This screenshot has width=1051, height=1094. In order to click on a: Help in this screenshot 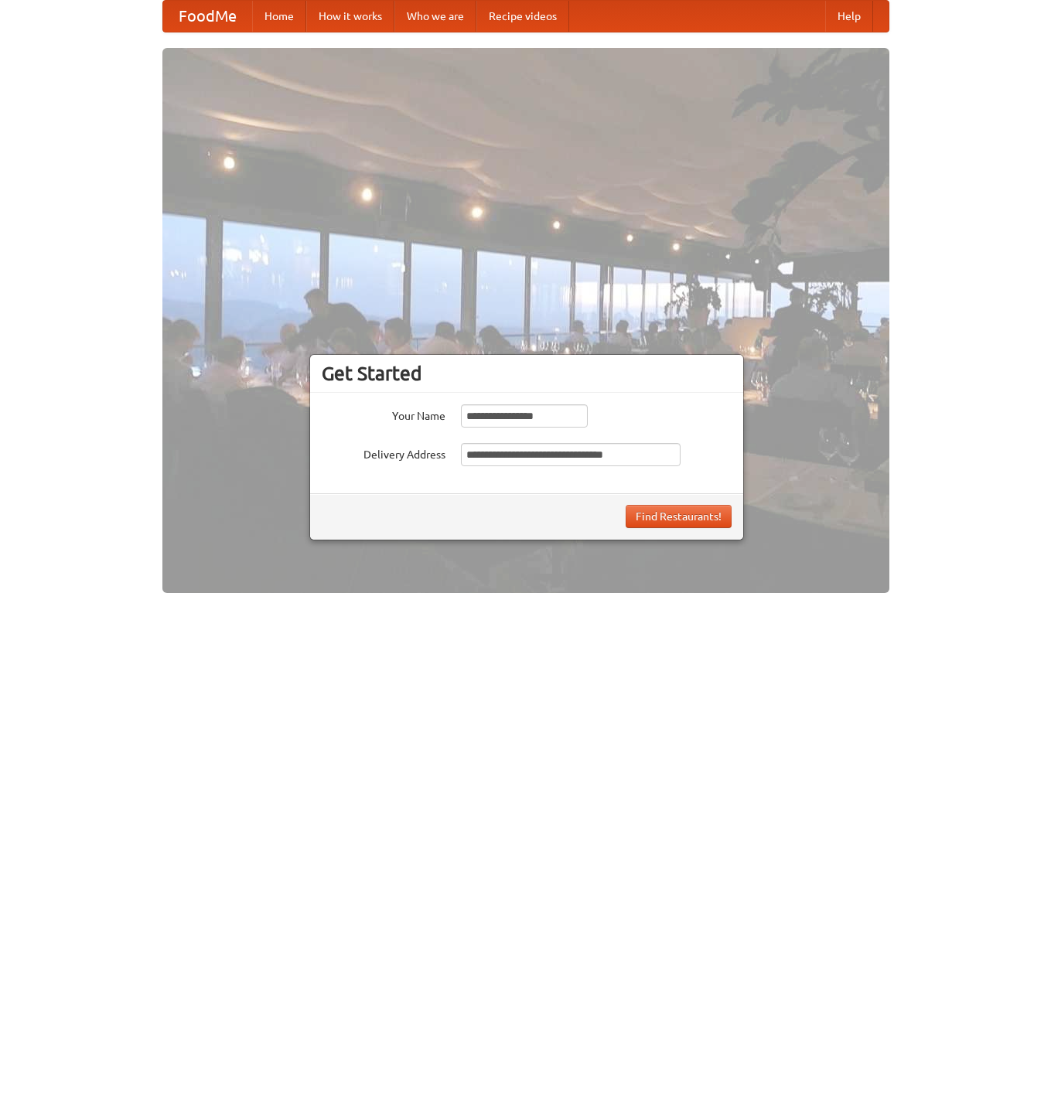, I will do `click(849, 16)`.